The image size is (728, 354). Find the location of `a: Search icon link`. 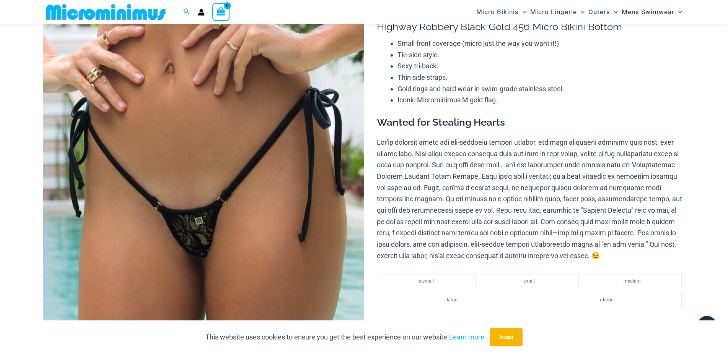

a: Search icon link is located at coordinates (187, 12).